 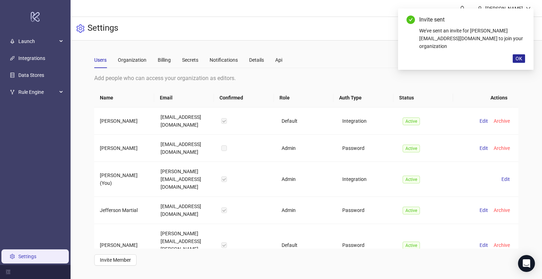 I want to click on th: Role, so click(x=303, y=98).